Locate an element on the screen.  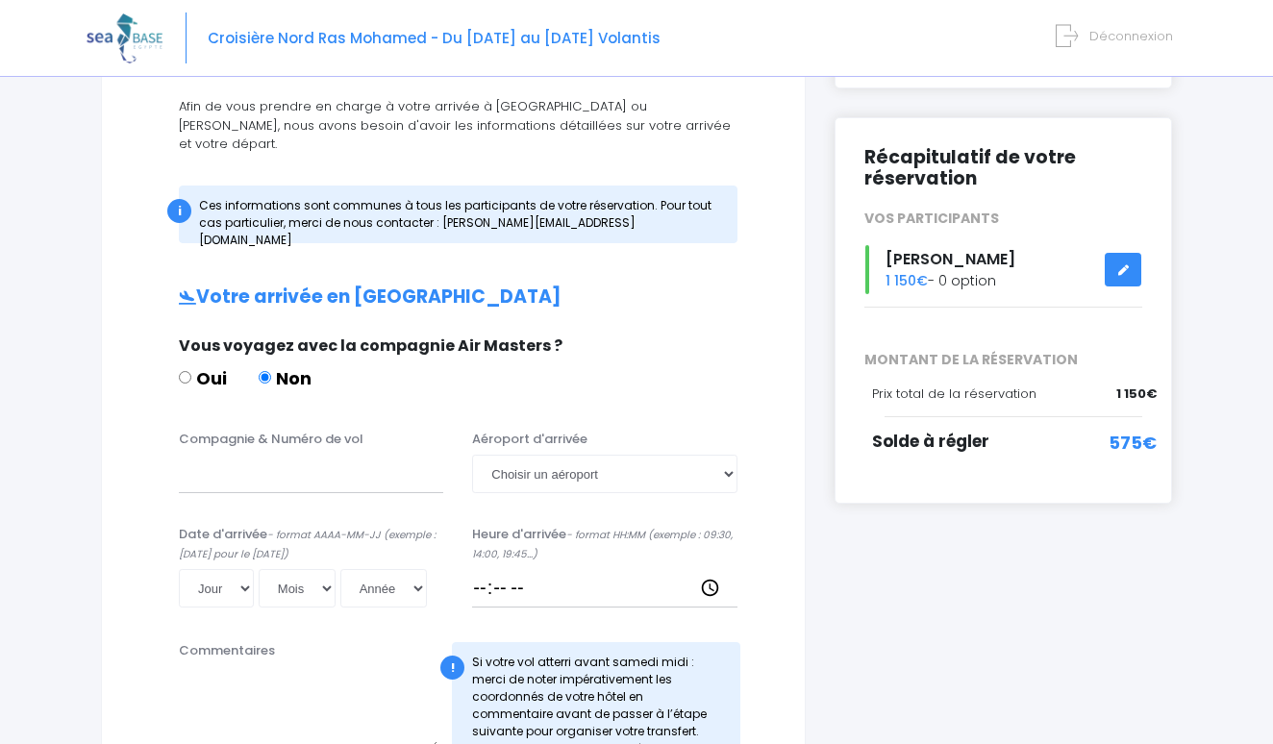
label: Compagnie & Numéro de vol is located at coordinates (271, 440).